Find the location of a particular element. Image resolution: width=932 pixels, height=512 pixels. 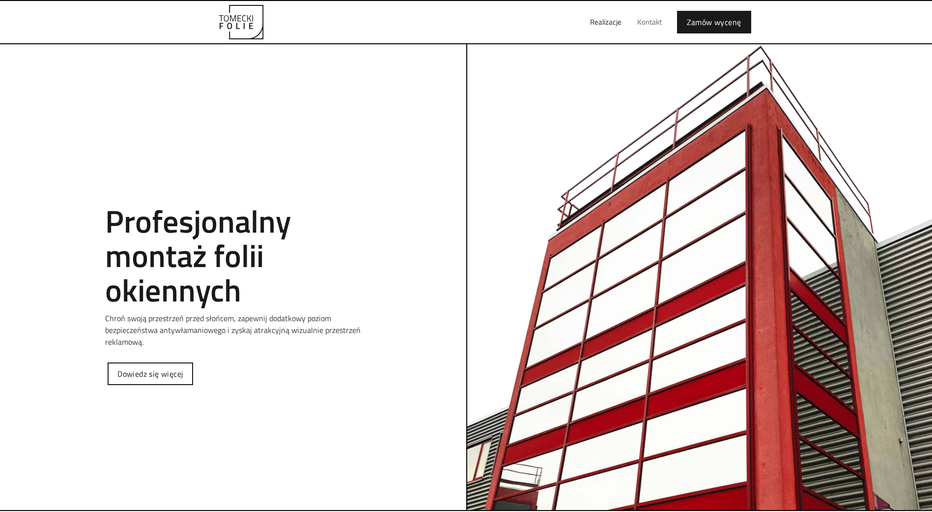

a: Zamów wycenę is located at coordinates (714, 22).